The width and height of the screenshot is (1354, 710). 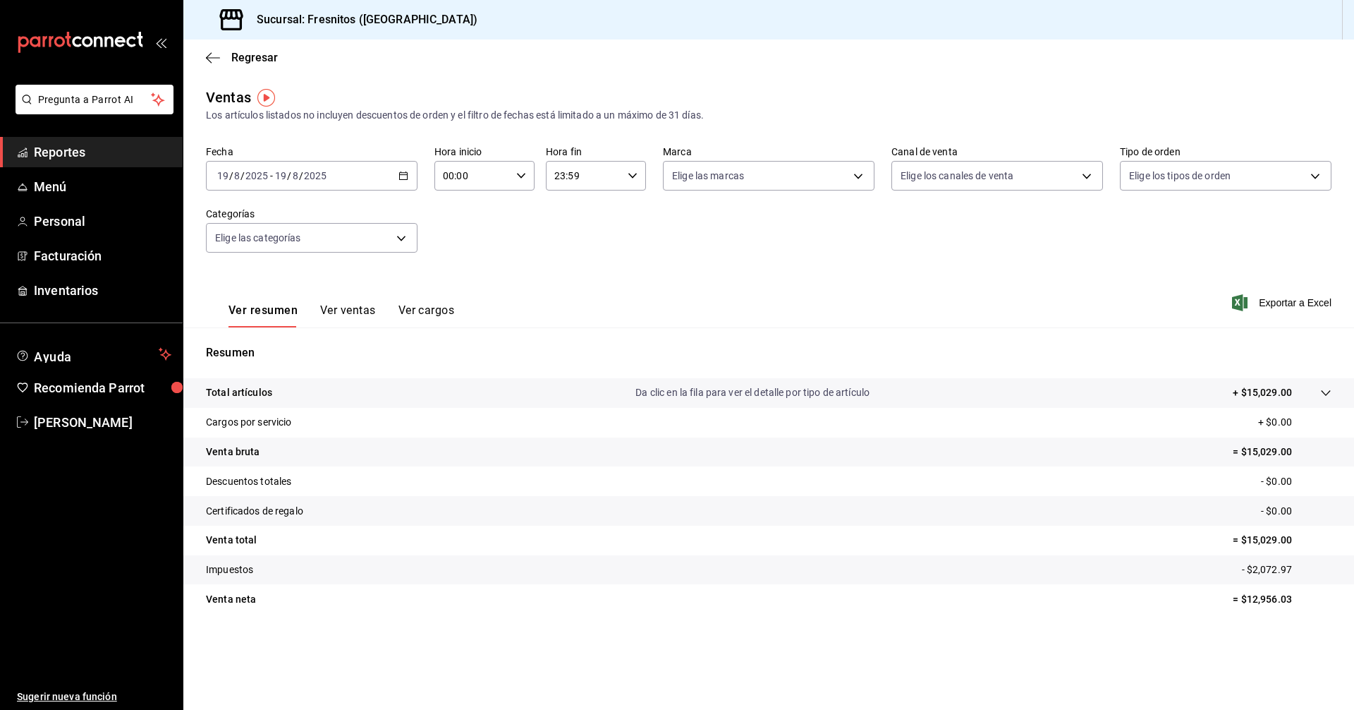 What do you see at coordinates (485, 152) in the screenshot?
I see `label: Hora inicio` at bounding box center [485, 152].